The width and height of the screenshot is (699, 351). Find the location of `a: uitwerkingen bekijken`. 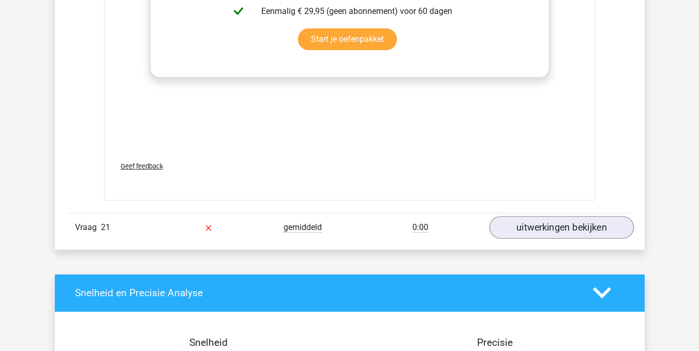

a: uitwerkingen bekijken is located at coordinates (561, 228).